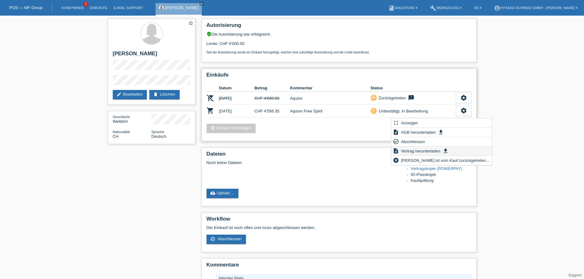 The image size is (584, 279). What do you see at coordinates (391, 8) in the screenshot?
I see `i: book` at bounding box center [391, 8].